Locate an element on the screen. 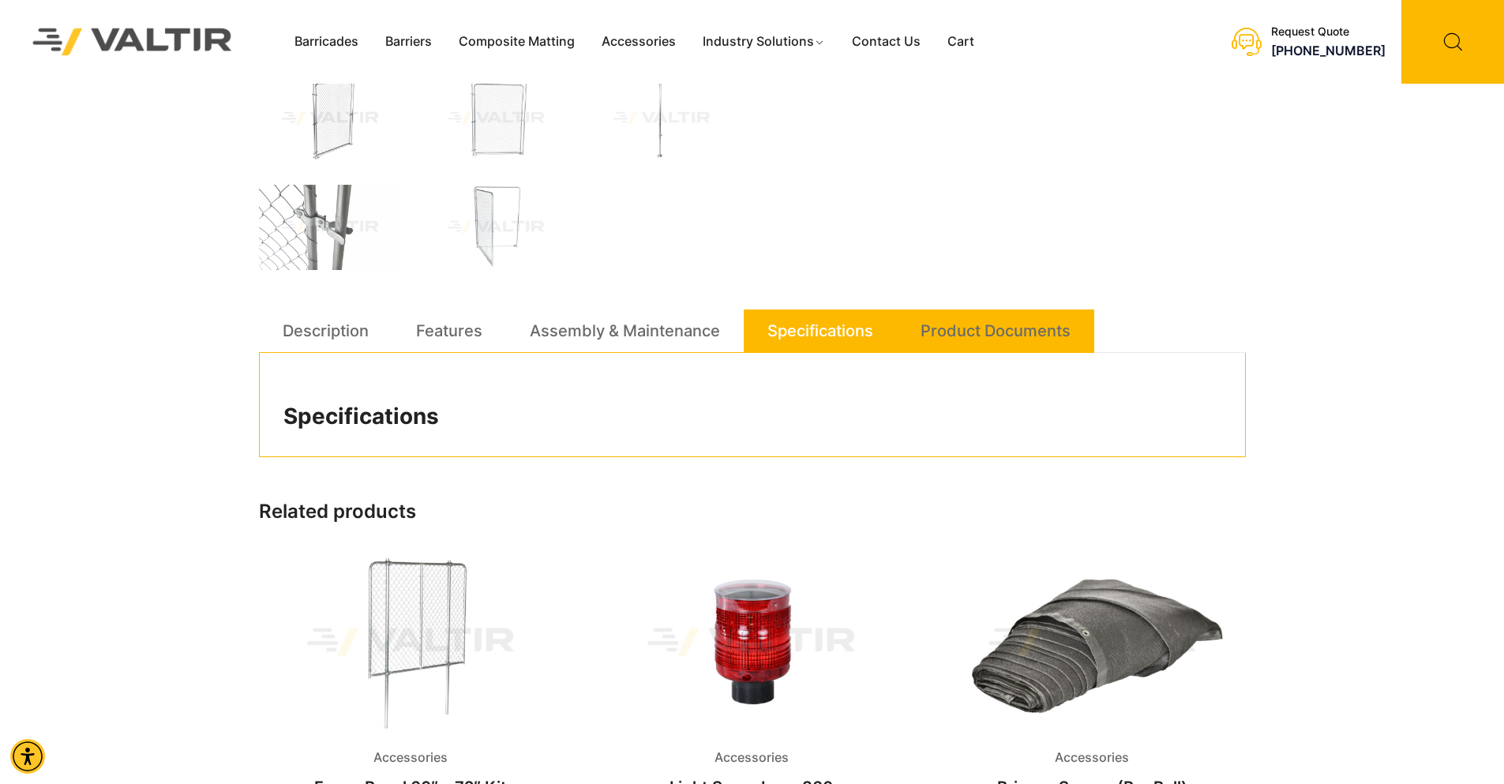 Image resolution: width=1504 pixels, height=784 pixels. a: Composite Matting is located at coordinates (516, 42).